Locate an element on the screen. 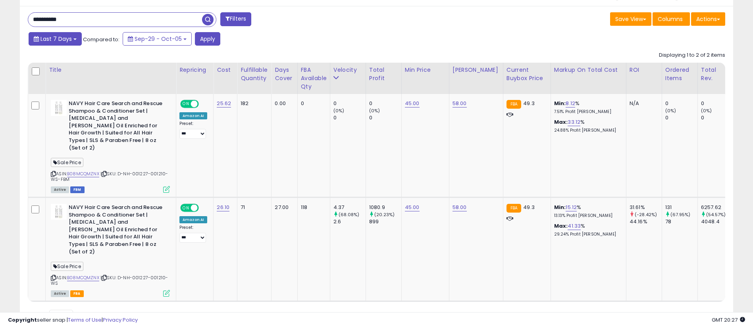 The image size is (753, 328). div: Markup on Total Cost is located at coordinates (589, 70).